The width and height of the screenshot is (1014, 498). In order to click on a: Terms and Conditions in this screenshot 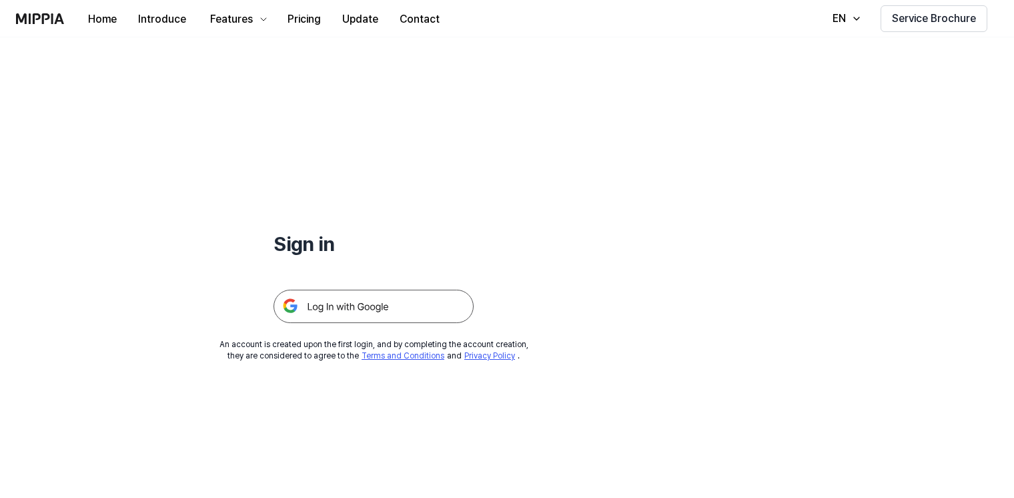, I will do `click(403, 356)`.